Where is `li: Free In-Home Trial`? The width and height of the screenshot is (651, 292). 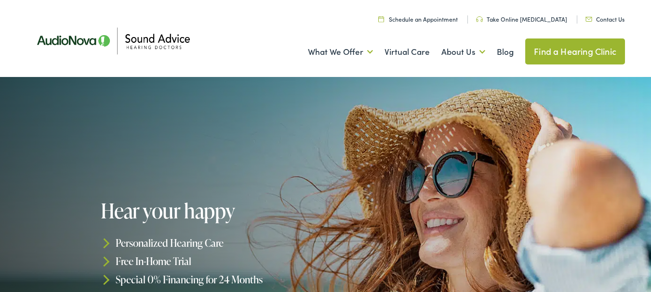 li: Free In-Home Trial is located at coordinates (214, 262).